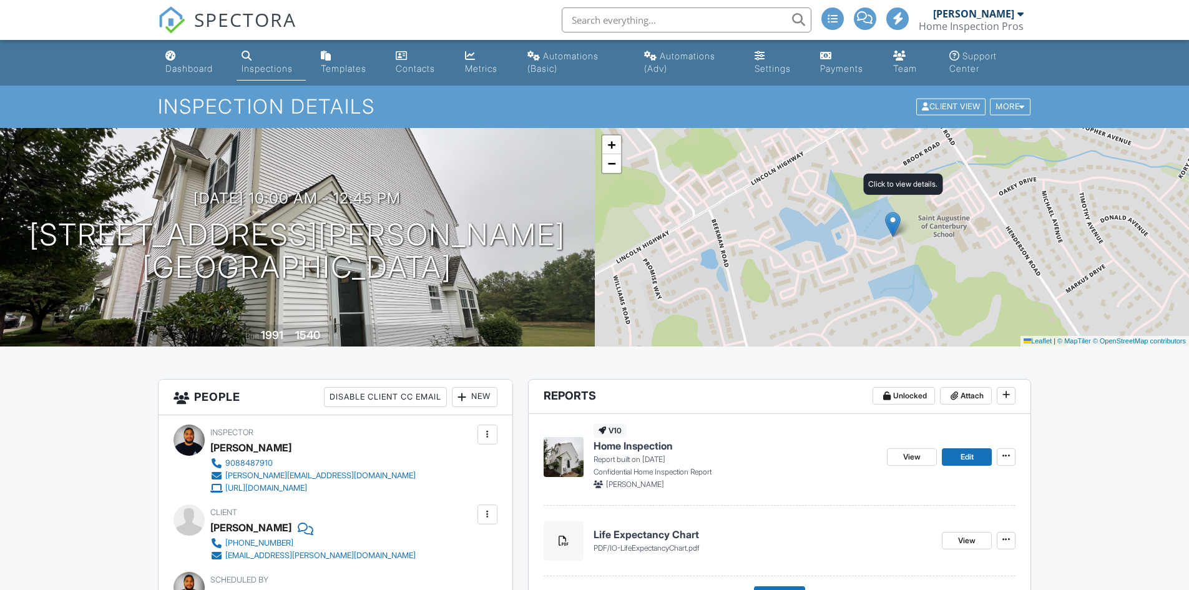 This screenshot has width=1189, height=590. Describe the element at coordinates (189, 68) in the screenshot. I see `div: Dashboard` at that location.